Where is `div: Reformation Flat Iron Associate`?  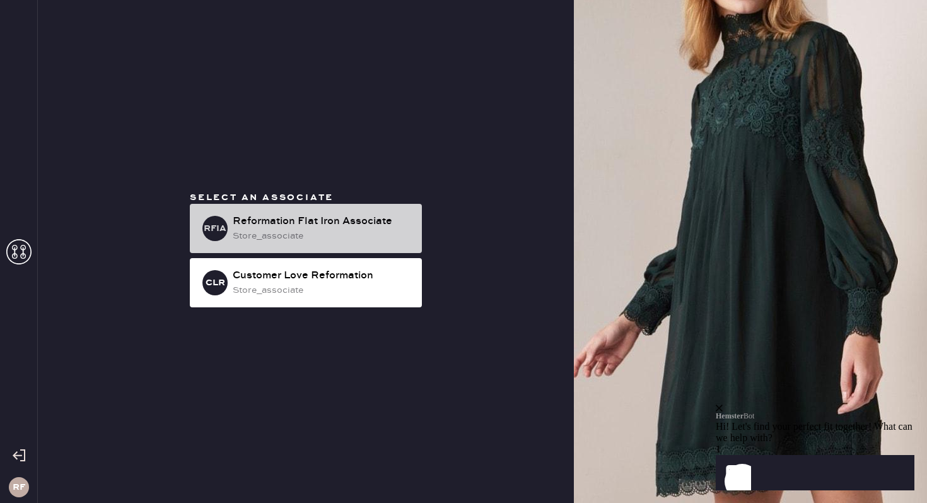
div: Reformation Flat Iron Associate is located at coordinates (322, 221).